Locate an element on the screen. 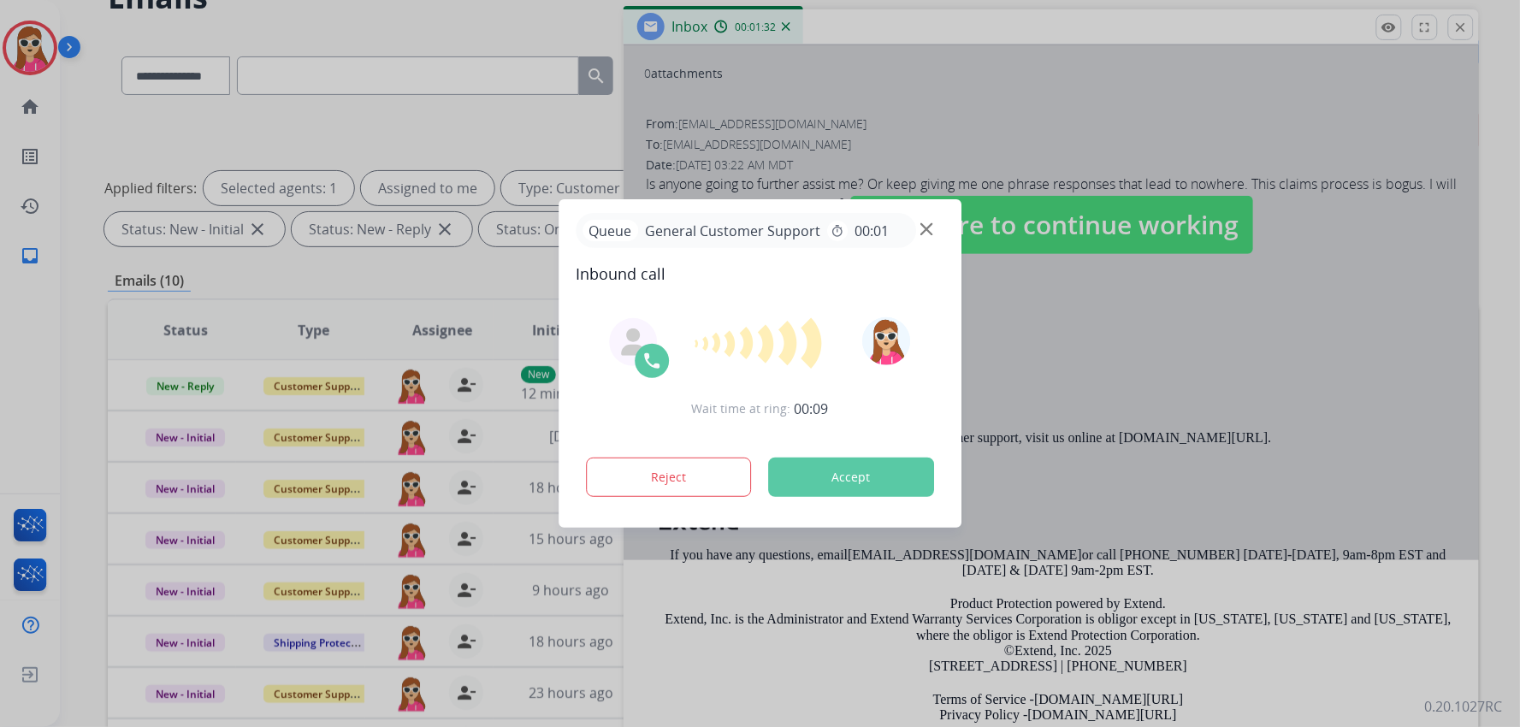 The image size is (1520, 727). button: Reject is located at coordinates (669, 477).